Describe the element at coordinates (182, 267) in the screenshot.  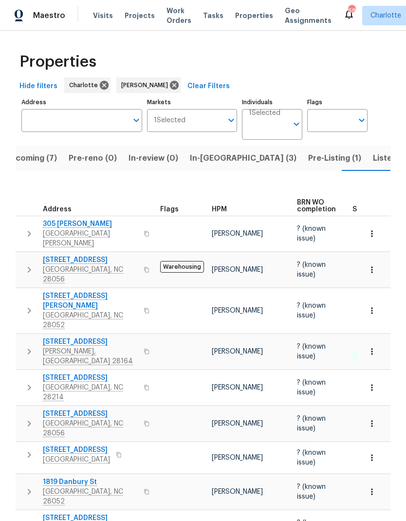
I see `span: Warehousing` at that location.